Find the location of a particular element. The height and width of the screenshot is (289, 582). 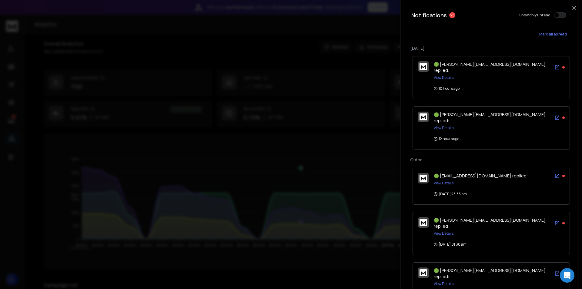

p: 10 hours ago is located at coordinates (447, 89).